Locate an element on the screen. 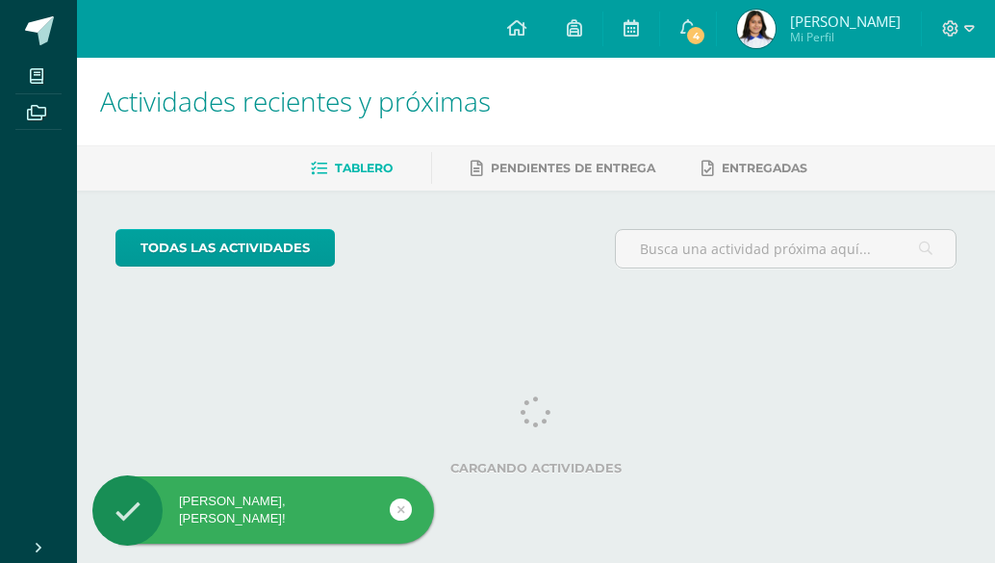 The image size is (995, 563). span: Tablero is located at coordinates (364, 167).